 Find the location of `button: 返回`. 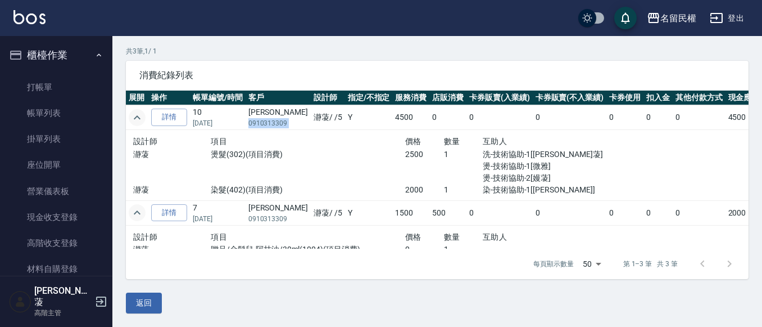

button: 返回 is located at coordinates (144, 302).